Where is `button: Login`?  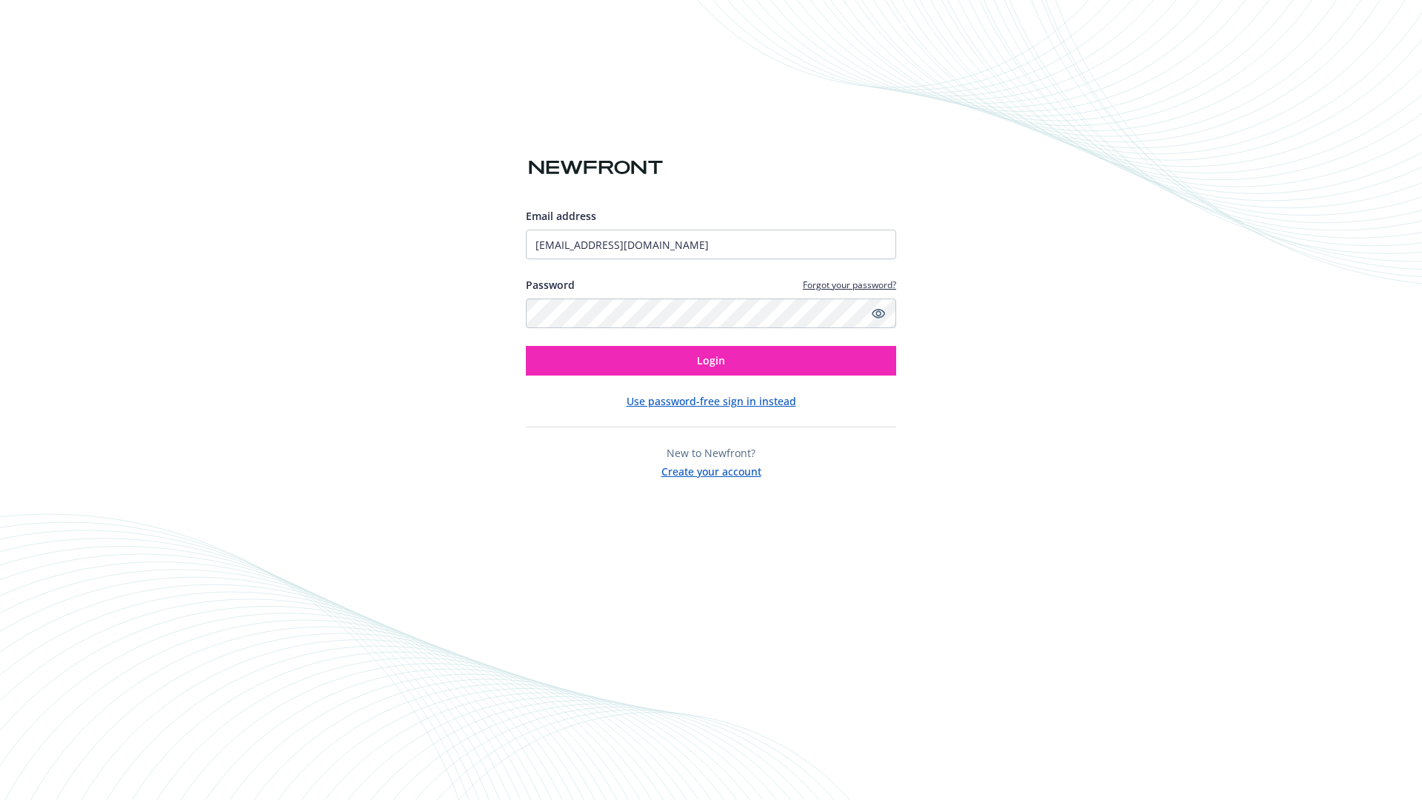 button: Login is located at coordinates (711, 361).